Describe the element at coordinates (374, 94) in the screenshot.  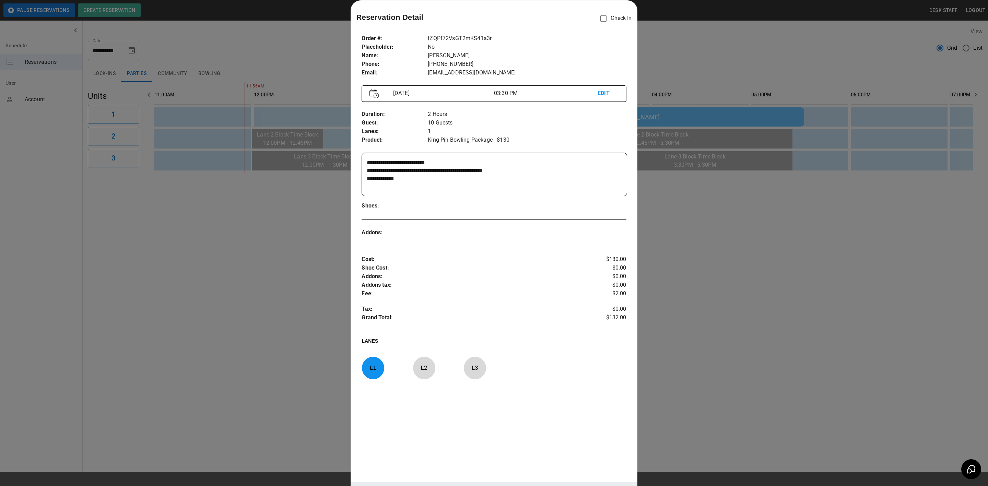
I see `img: Vector` at that location.